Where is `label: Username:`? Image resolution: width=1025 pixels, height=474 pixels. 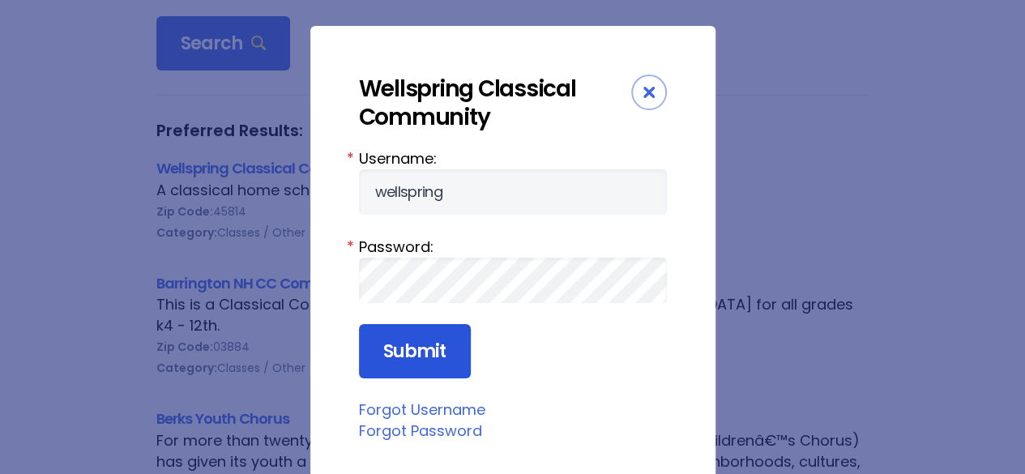 label: Username: is located at coordinates (513, 158).